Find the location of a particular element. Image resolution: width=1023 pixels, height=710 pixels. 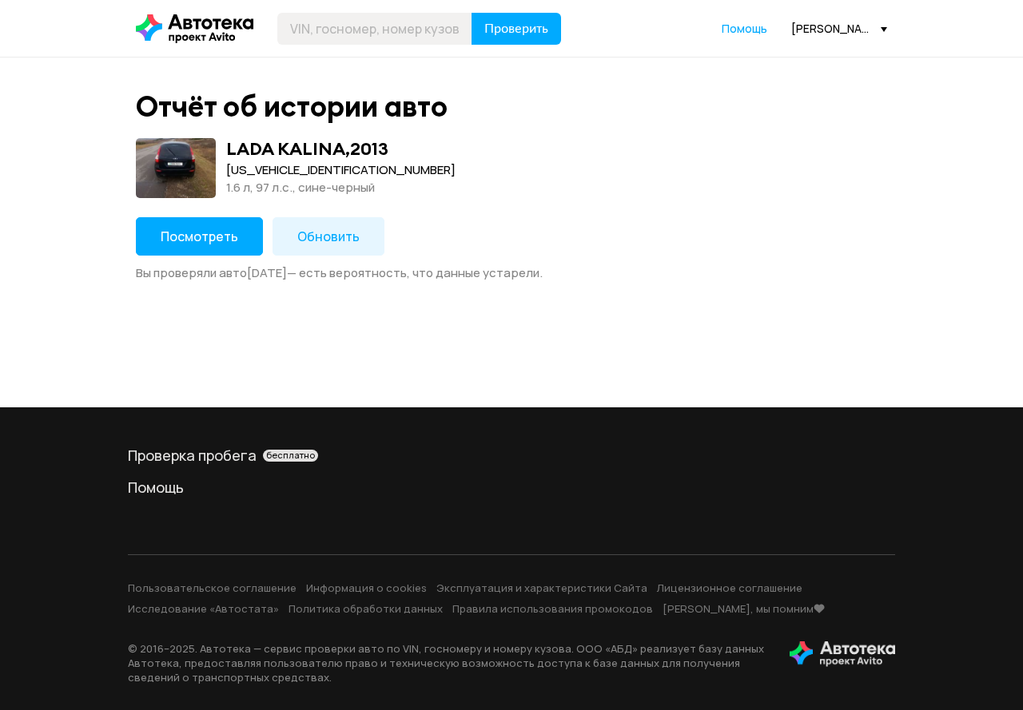

div: LADA KALINA , 2013 is located at coordinates (307, 149).